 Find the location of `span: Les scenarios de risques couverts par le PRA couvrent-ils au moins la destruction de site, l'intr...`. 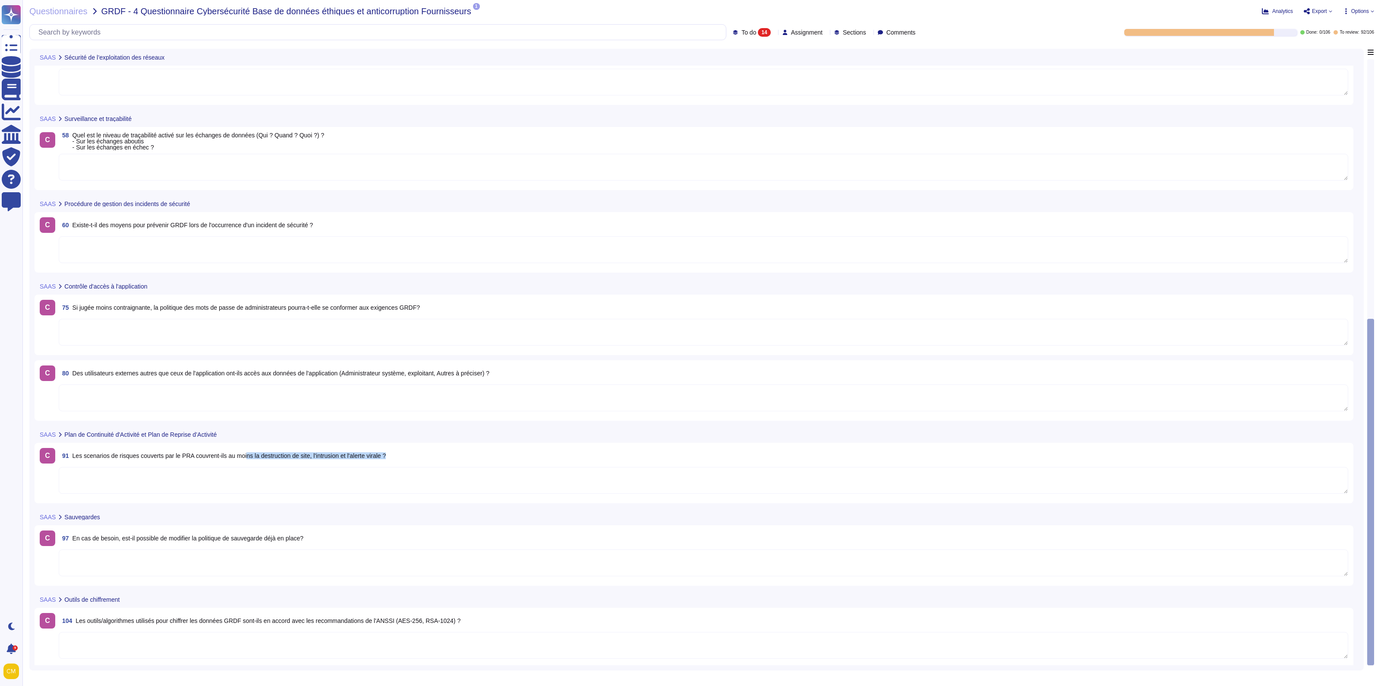

span: Les scenarios de risques couverts par le PRA couvrent-ils au moins la destruction de site, l'intr... is located at coordinates (229, 455).